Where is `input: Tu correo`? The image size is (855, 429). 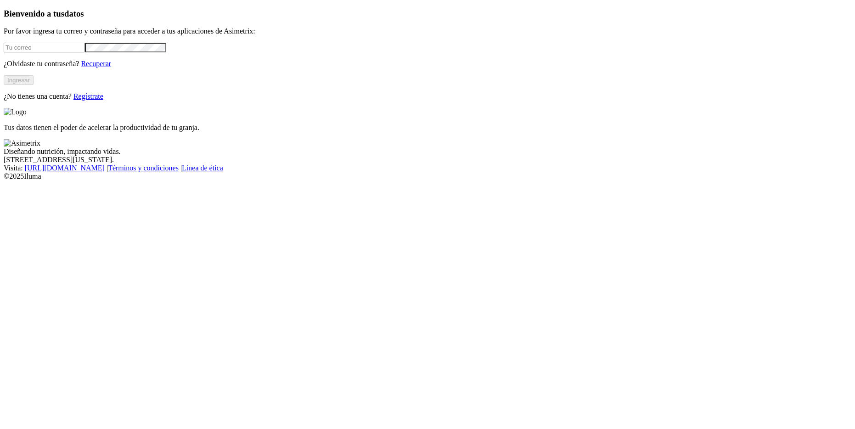 input: Tu correo is located at coordinates (44, 47).